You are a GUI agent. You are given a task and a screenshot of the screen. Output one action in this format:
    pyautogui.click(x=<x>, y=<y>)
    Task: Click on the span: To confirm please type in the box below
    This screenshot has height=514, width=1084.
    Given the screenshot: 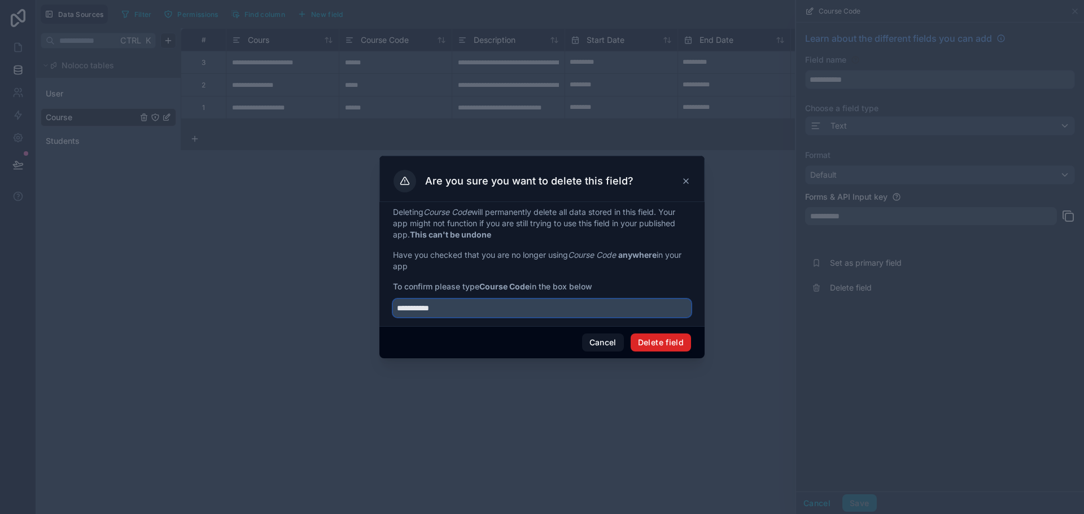 What is the action you would take?
    pyautogui.click(x=542, y=287)
    